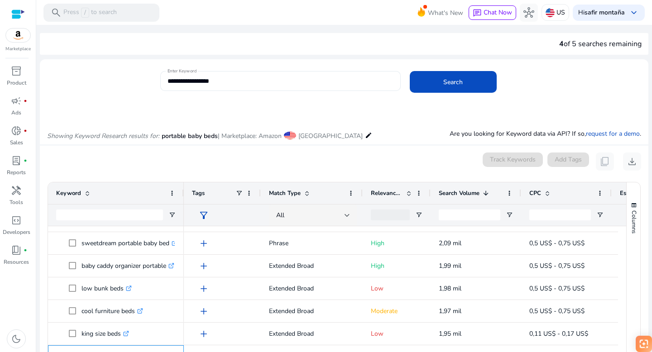 This screenshot has height=352, width=652. What do you see at coordinates (545, 134) in the screenshot?
I see `p: Are you looking for Keyword data via API? If so, .` at bounding box center [545, 134].